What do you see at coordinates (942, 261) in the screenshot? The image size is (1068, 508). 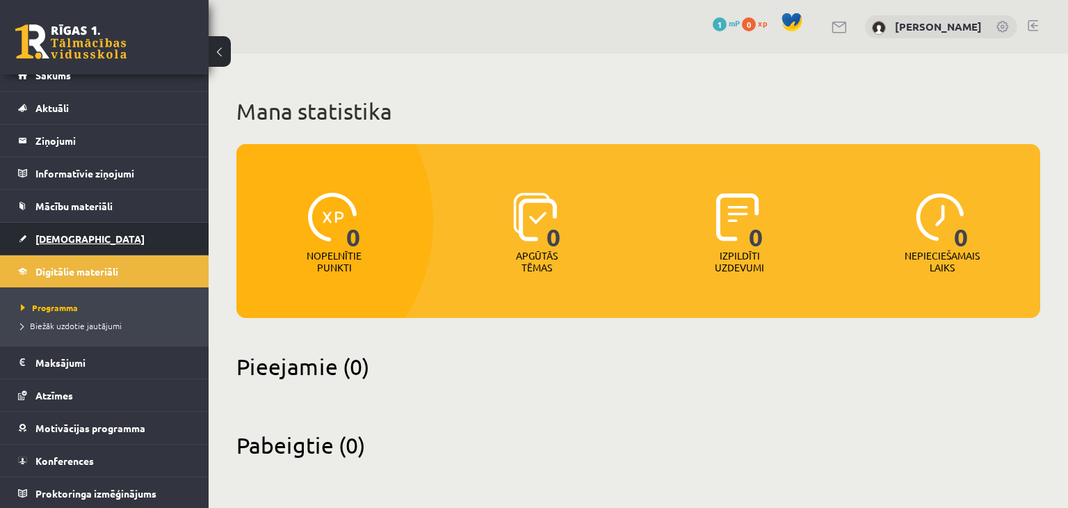 I see `p: Nepieciešamais laiks` at bounding box center [942, 261].